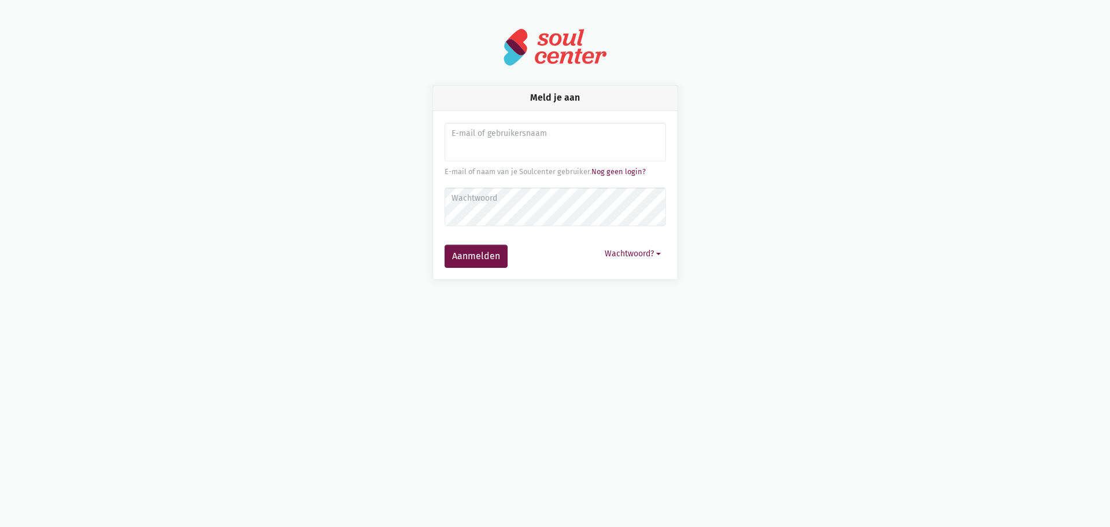  Describe the element at coordinates (632, 253) in the screenshot. I see `button: Wachtwoord?` at that location.